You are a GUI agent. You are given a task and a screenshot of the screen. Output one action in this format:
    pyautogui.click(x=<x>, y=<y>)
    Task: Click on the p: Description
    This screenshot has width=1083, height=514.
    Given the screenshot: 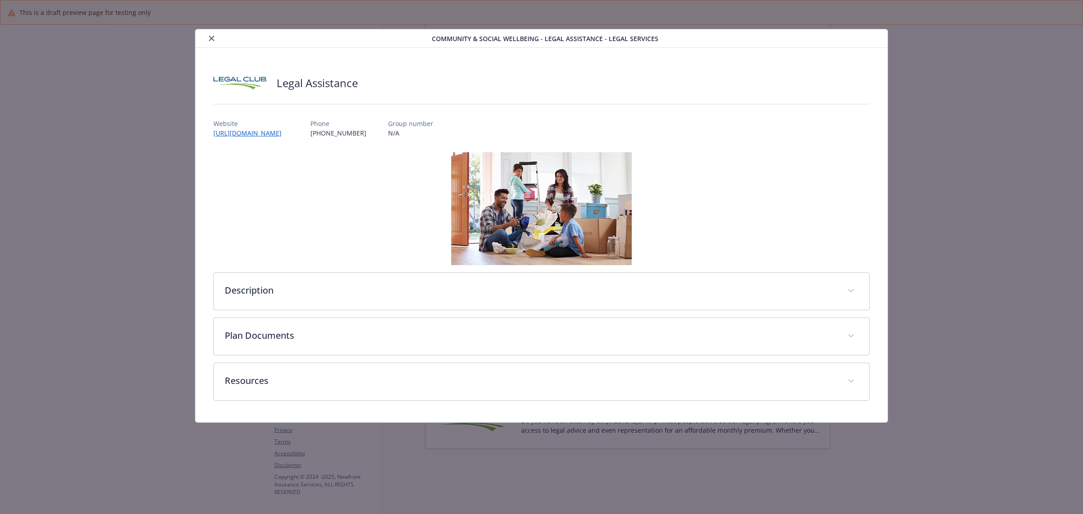 What is the action you would take?
    pyautogui.click(x=531, y=290)
    